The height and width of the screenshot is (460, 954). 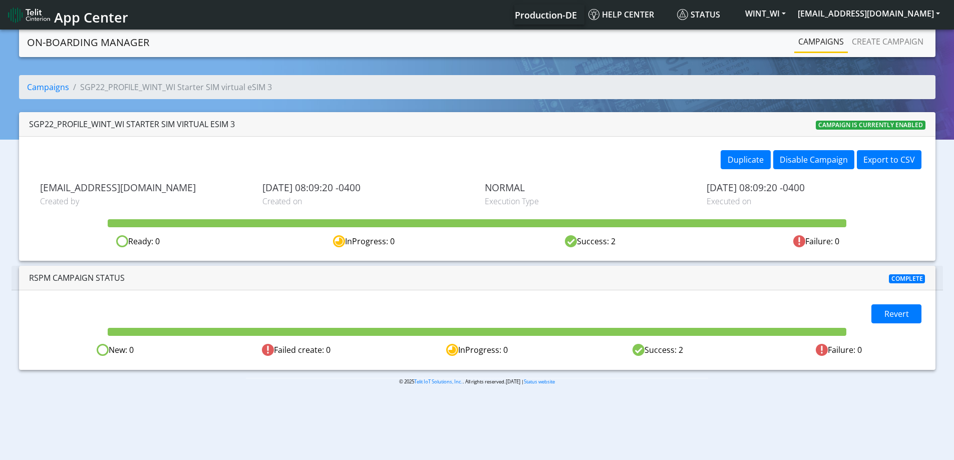 What do you see at coordinates (571, 241) in the screenshot?
I see `img: success.svg` at bounding box center [571, 241].